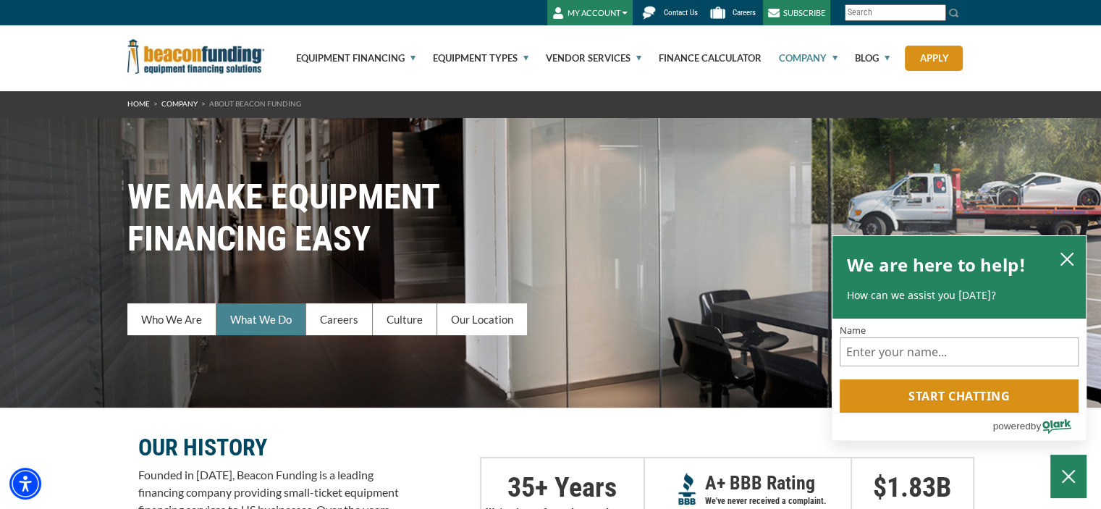 This screenshot has width=1101, height=509. Describe the element at coordinates (744, 12) in the screenshot. I see `span: Careers` at that location.